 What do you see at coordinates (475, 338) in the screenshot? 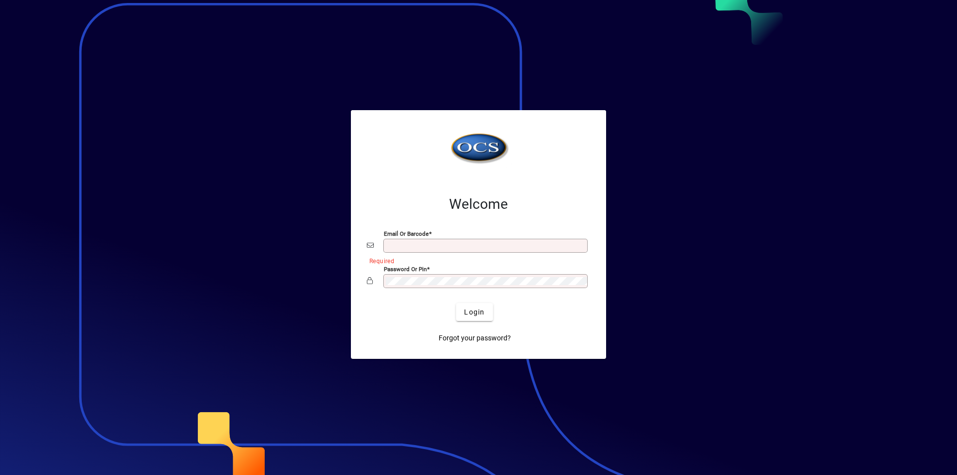
I see `a: Forgot your password?` at bounding box center [475, 338].